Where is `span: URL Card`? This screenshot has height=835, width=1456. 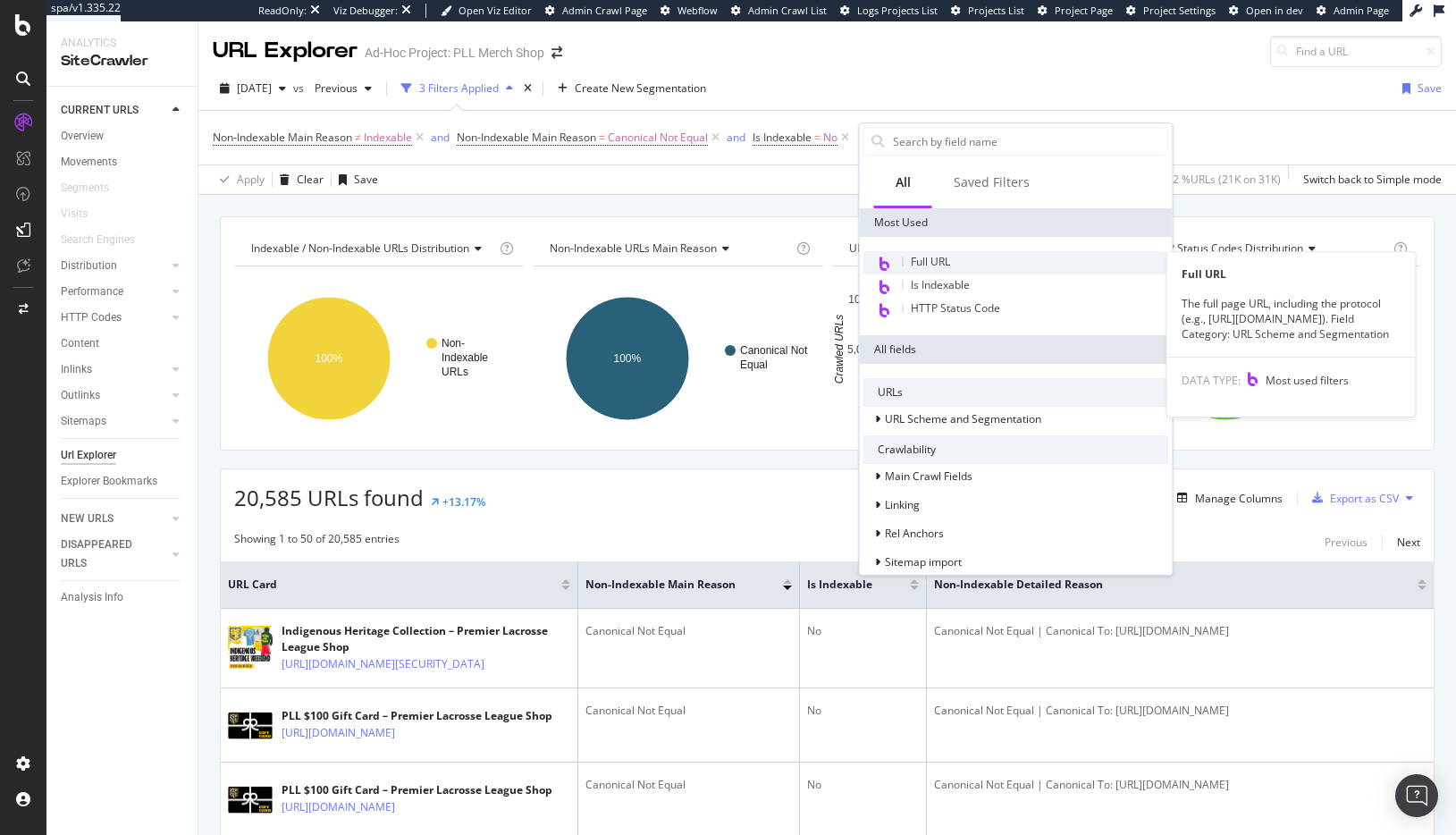
span: URL Card is located at coordinates (392, 584).